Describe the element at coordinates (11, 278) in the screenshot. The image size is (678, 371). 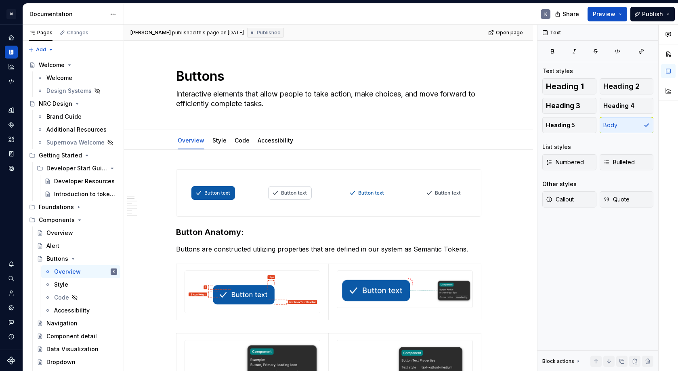
I see `div: Search ⌘K` at that location.